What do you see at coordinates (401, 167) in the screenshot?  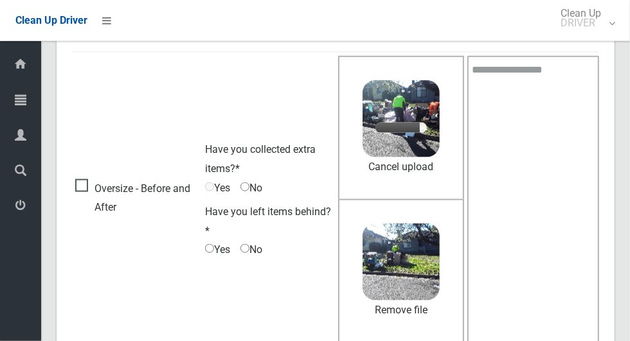 I see `a: Cancel upload` at bounding box center [401, 167].